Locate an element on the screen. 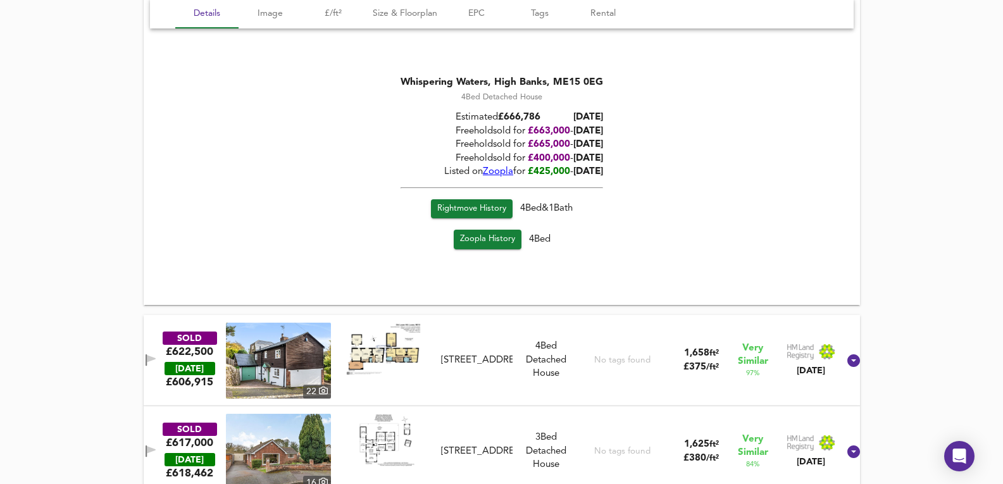  a: Zoopla is located at coordinates (498, 171).